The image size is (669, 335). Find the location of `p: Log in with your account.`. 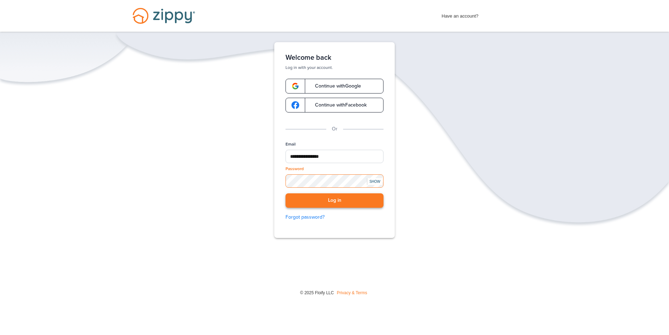

p: Log in with your account. is located at coordinates (334, 67).